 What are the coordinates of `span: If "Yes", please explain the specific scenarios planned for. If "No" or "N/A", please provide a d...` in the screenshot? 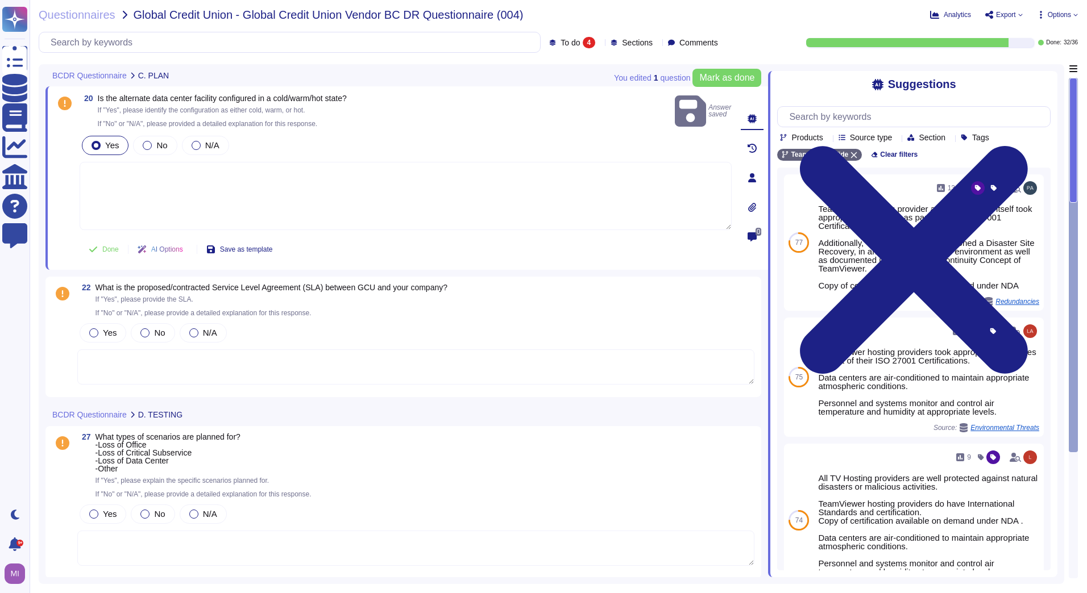 It's located at (203, 488).